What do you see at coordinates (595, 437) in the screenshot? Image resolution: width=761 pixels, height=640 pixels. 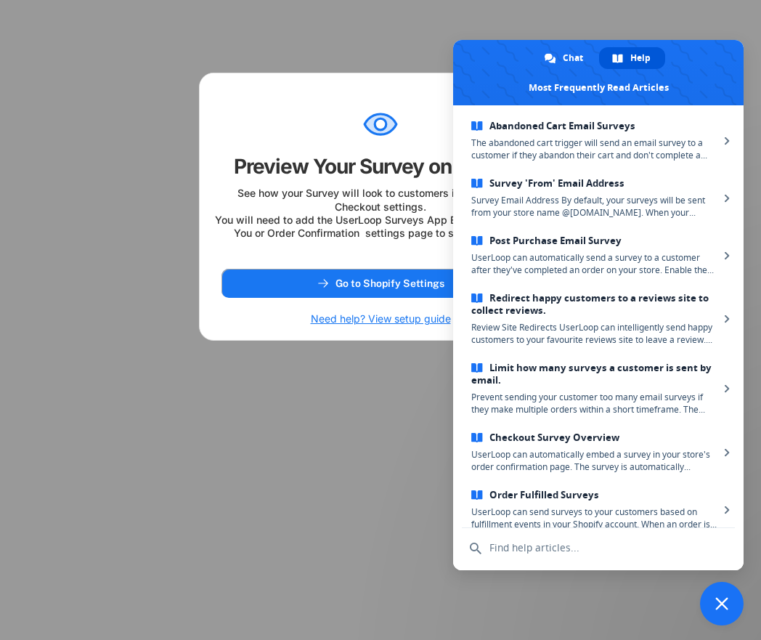 I see `span: Checkout Survey Overview` at bounding box center [595, 437].